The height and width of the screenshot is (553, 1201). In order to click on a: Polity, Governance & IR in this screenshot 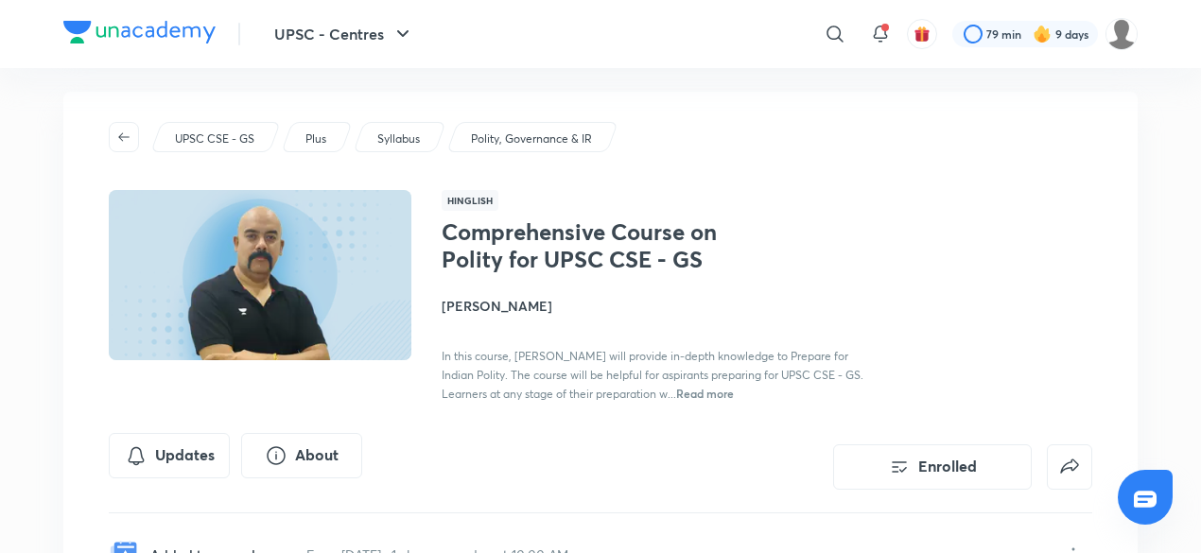, I will do `click(532, 139)`.